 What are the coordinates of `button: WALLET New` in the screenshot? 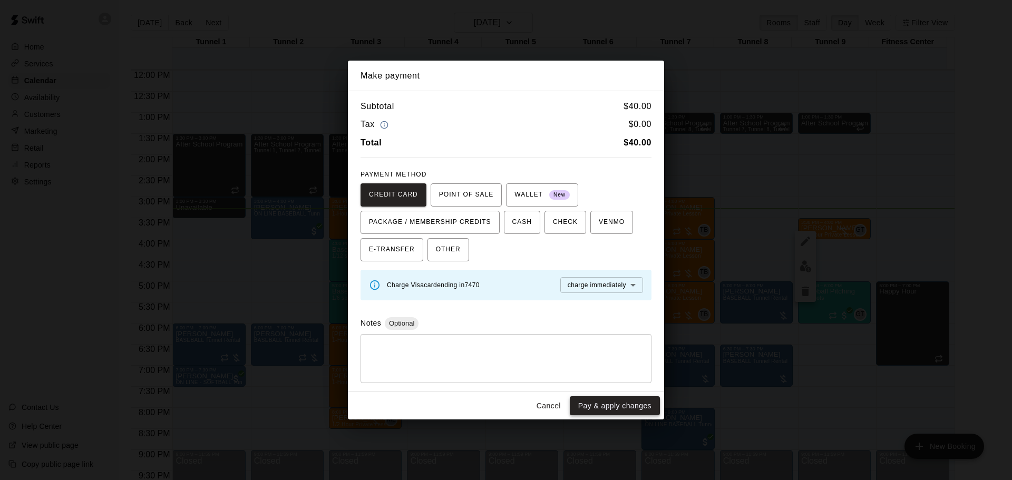 It's located at (542, 195).